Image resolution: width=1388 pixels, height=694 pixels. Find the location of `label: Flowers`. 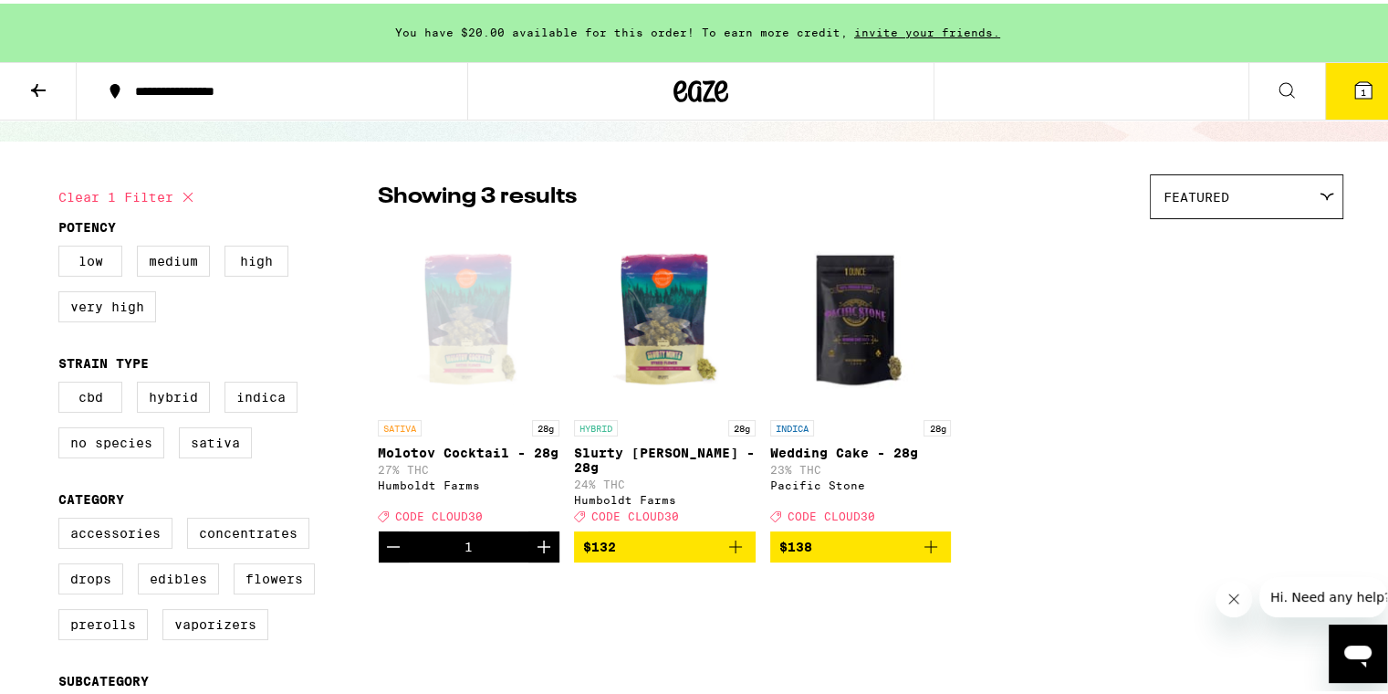

label: Flowers is located at coordinates (274, 575).